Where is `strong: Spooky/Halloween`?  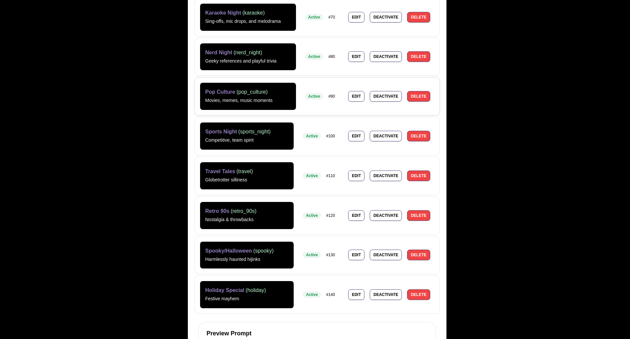
strong: Spooky/Halloween is located at coordinates (228, 250).